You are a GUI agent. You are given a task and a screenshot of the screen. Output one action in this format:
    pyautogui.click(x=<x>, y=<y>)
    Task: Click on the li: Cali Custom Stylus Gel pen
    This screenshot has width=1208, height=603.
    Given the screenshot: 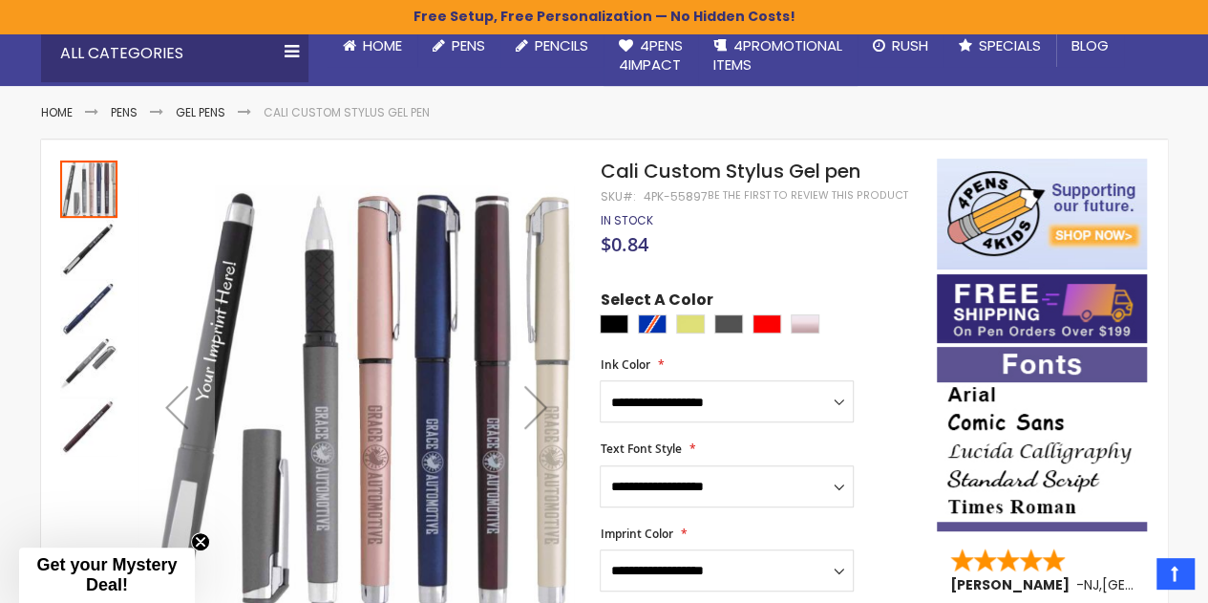 What is the action you would take?
    pyautogui.click(x=347, y=113)
    